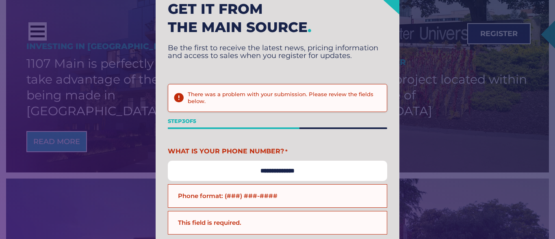 This screenshot has width=555, height=239. Describe the element at coordinates (184, 121) in the screenshot. I see `span: 3` at that location.